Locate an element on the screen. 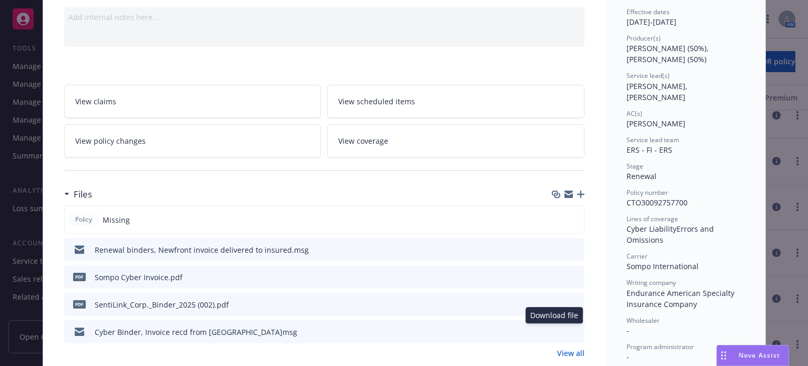  span: Program administrator is located at coordinates (660, 346).